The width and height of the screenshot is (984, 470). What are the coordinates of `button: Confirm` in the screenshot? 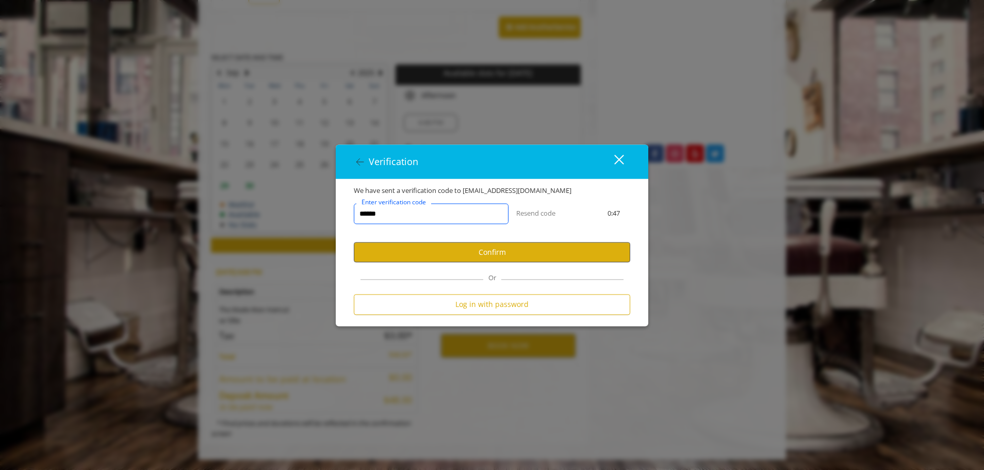 It's located at (492, 252).